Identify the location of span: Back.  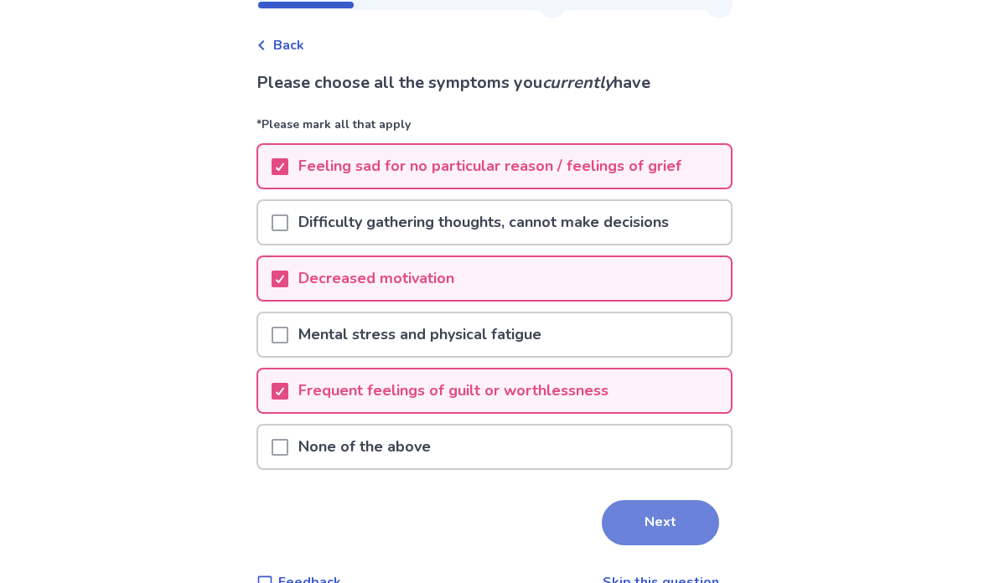
(288, 45).